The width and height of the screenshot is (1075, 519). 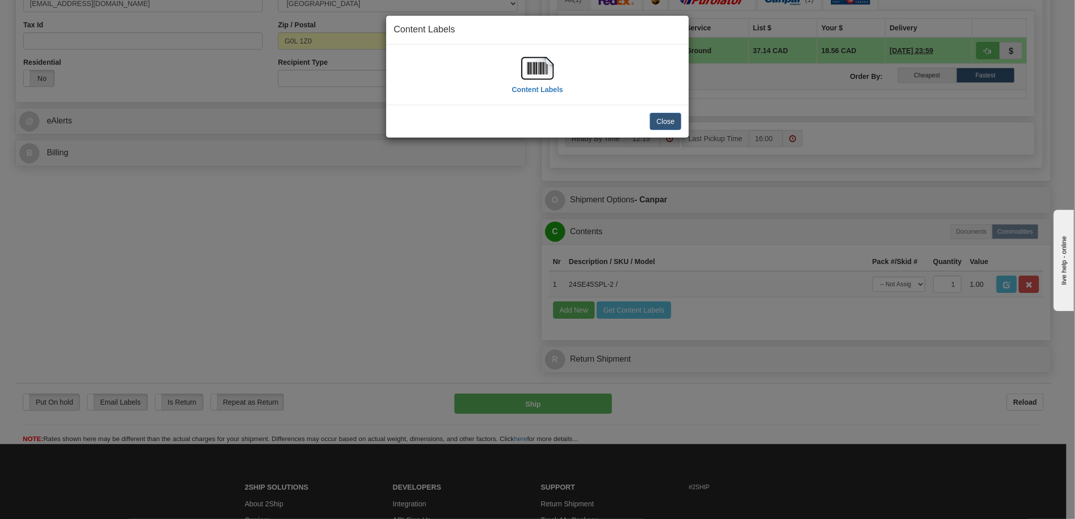 I want to click on img: barcode.jpg, so click(x=537, y=68).